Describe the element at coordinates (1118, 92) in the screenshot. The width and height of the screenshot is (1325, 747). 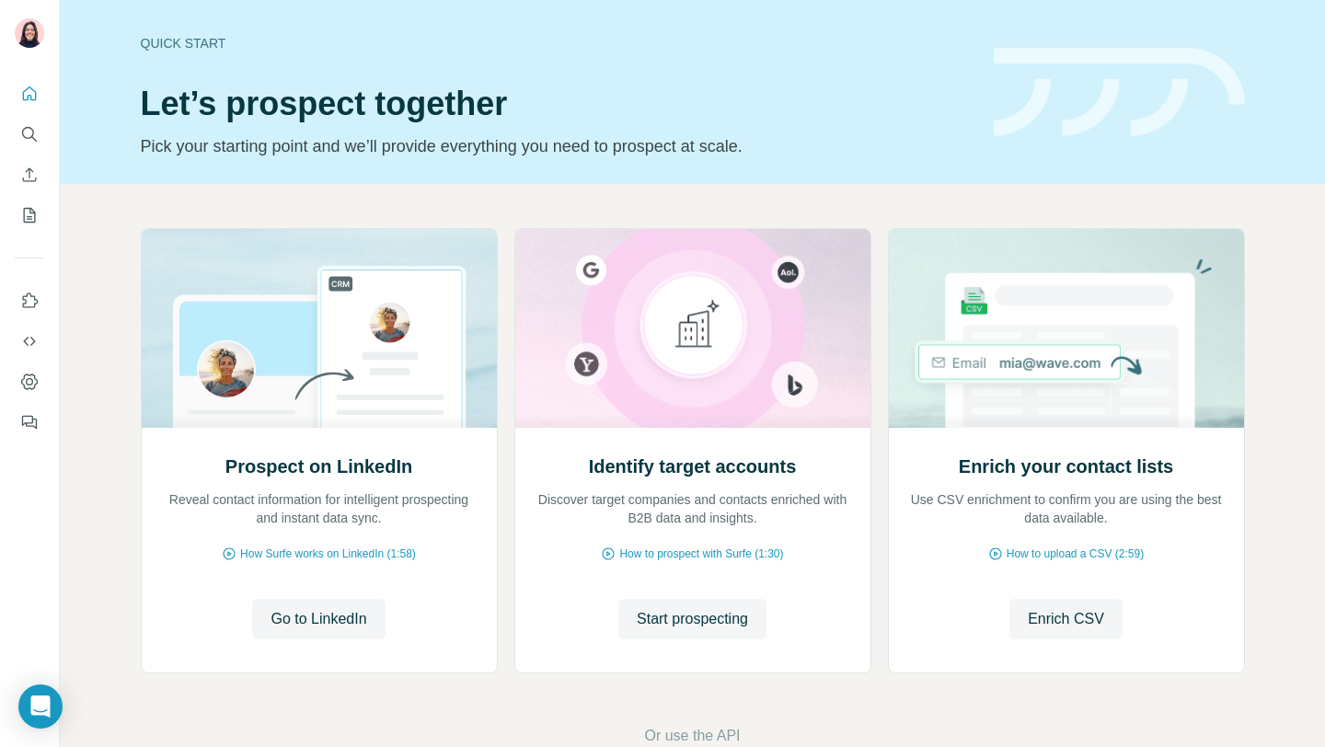
I see `img: banner` at that location.